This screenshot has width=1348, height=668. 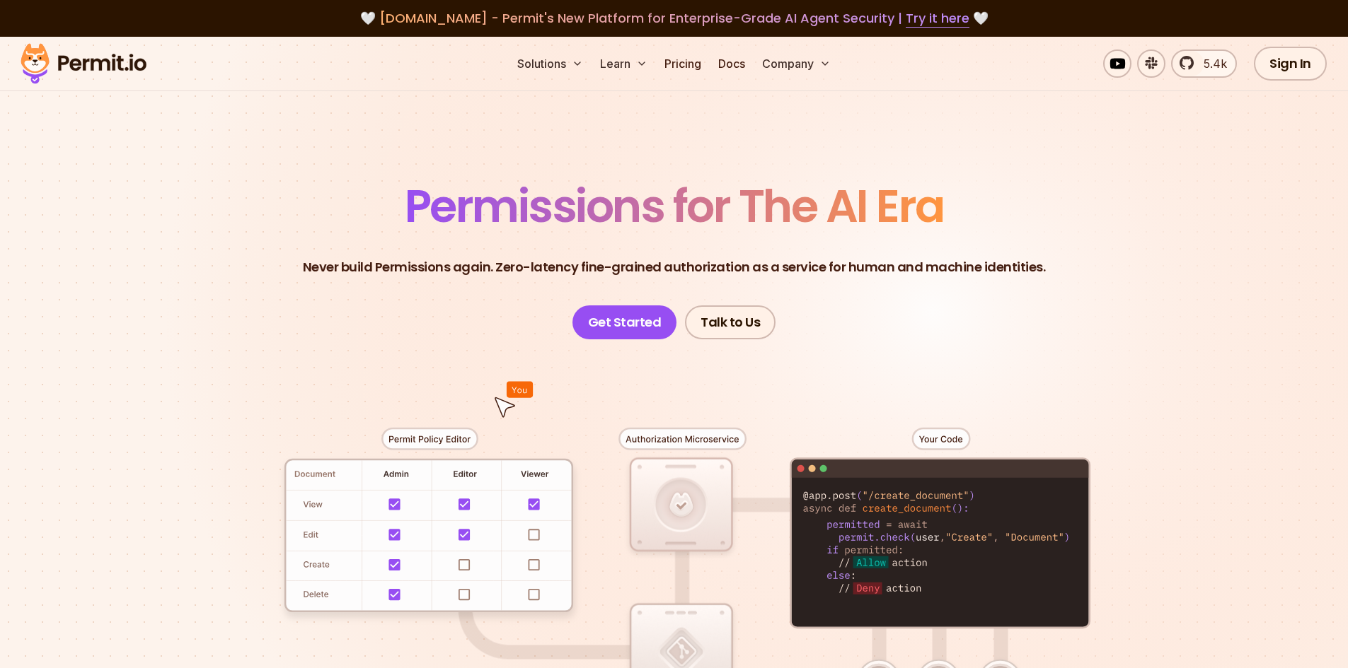 What do you see at coordinates (796, 64) in the screenshot?
I see `button: Company` at bounding box center [796, 64].